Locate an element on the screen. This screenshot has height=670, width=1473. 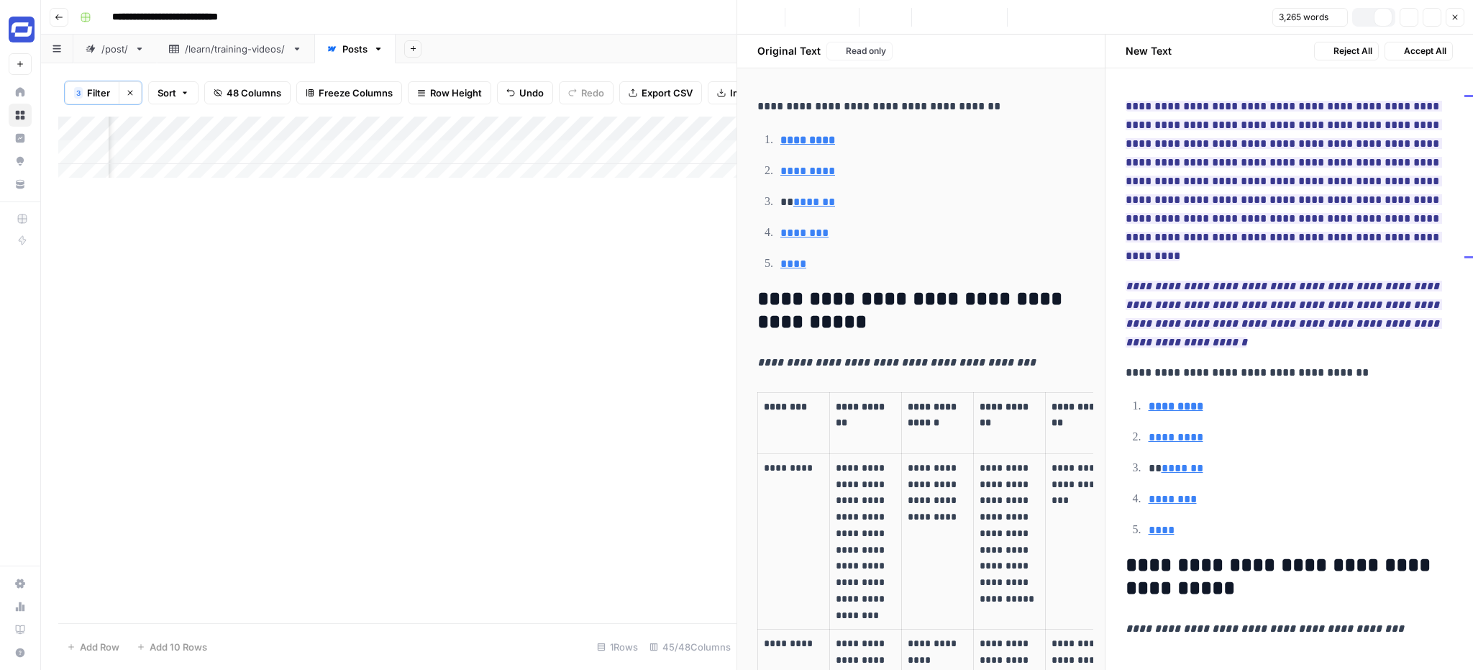
button: Undo is located at coordinates (525, 93).